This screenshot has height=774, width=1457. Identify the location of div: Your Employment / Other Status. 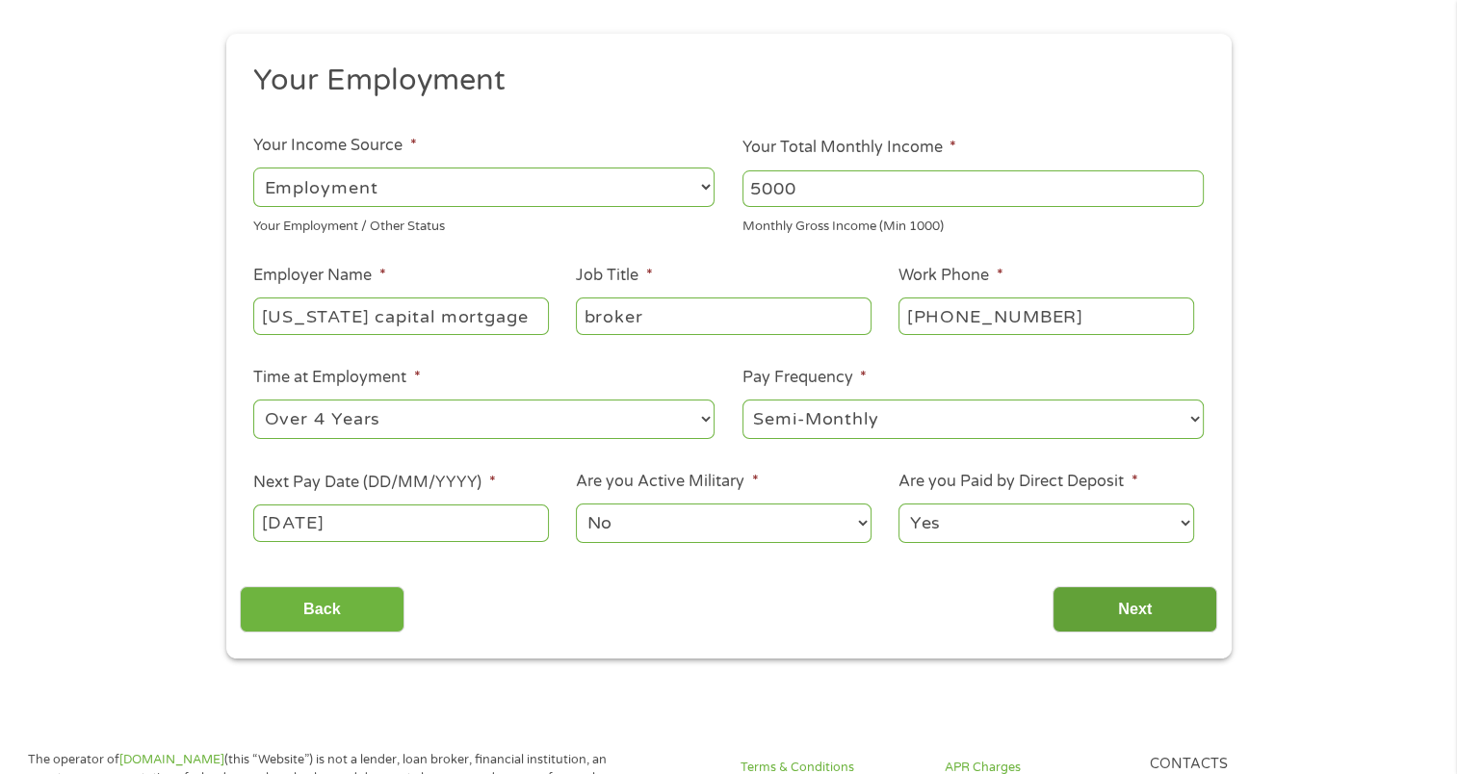
(484, 223).